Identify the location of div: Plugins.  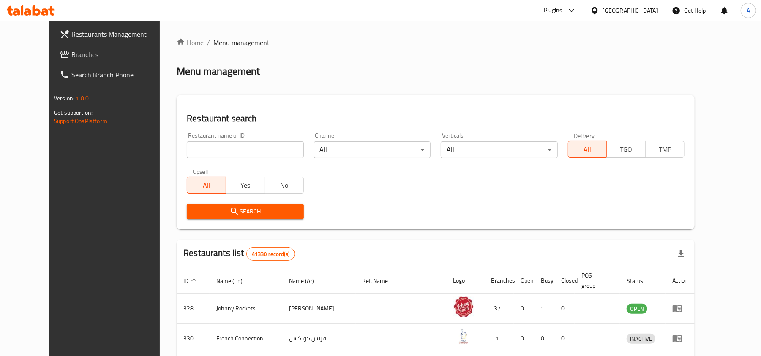
(553, 11).